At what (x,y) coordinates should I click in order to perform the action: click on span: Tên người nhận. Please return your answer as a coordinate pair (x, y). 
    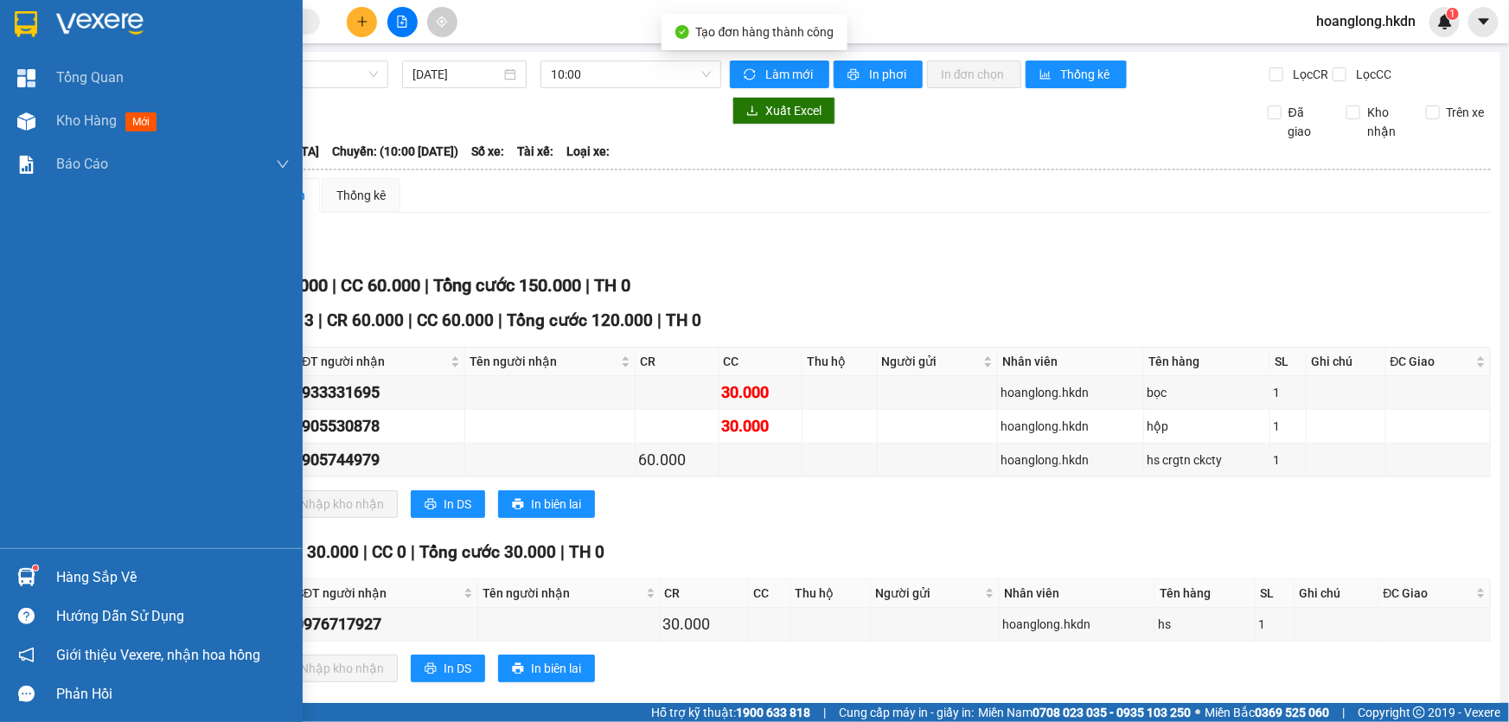
    Looking at the image, I should click on (562, 593).